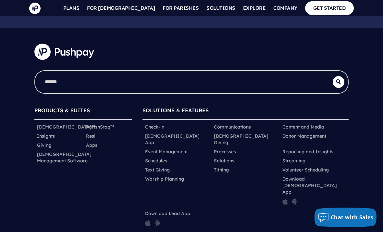 The image size is (383, 232). I want to click on a: Event Management, so click(166, 151).